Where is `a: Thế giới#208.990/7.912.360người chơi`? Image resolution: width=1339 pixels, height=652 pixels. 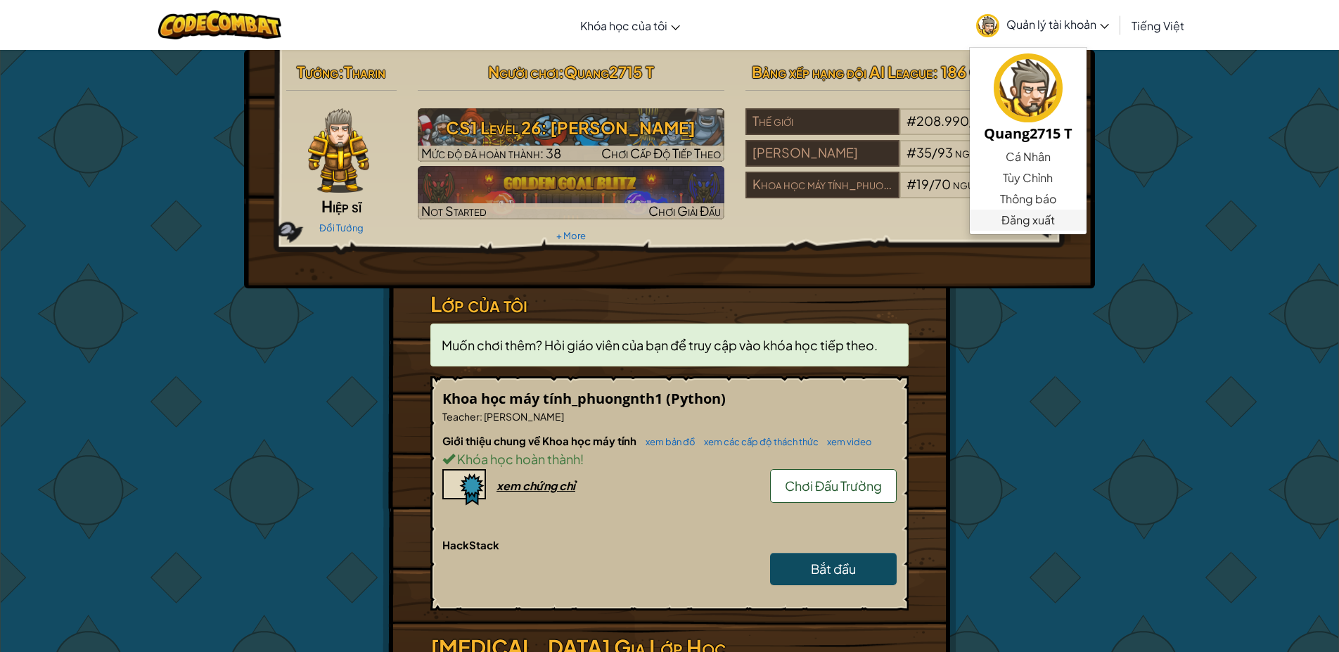 a: Thế giới#208.990/7.912.360người chơi is located at coordinates (899, 129).